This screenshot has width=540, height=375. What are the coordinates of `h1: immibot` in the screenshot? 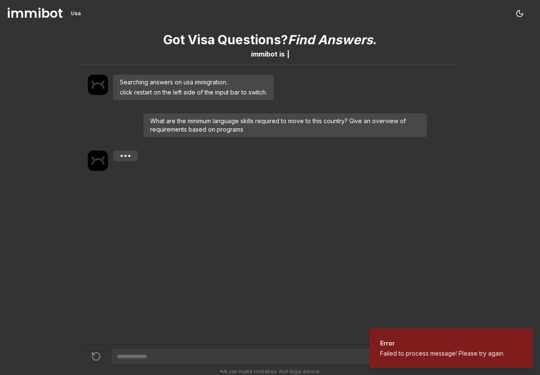 It's located at (35, 14).